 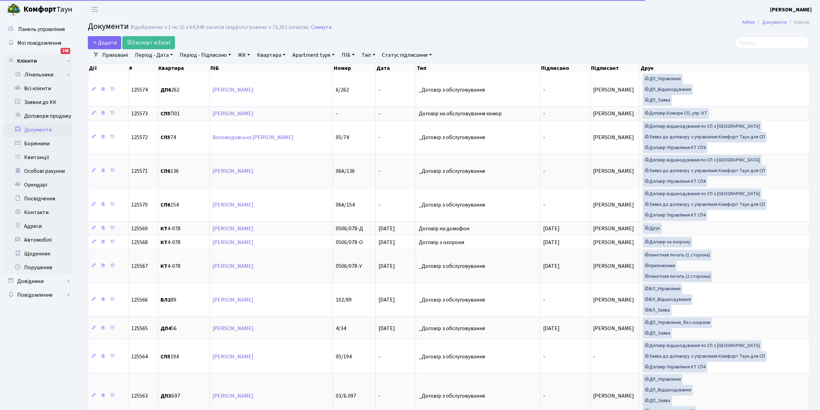 What do you see at coordinates (677, 255) in the screenshot?
I see `a: пакетная печать (1 сторона)` at bounding box center [677, 255].